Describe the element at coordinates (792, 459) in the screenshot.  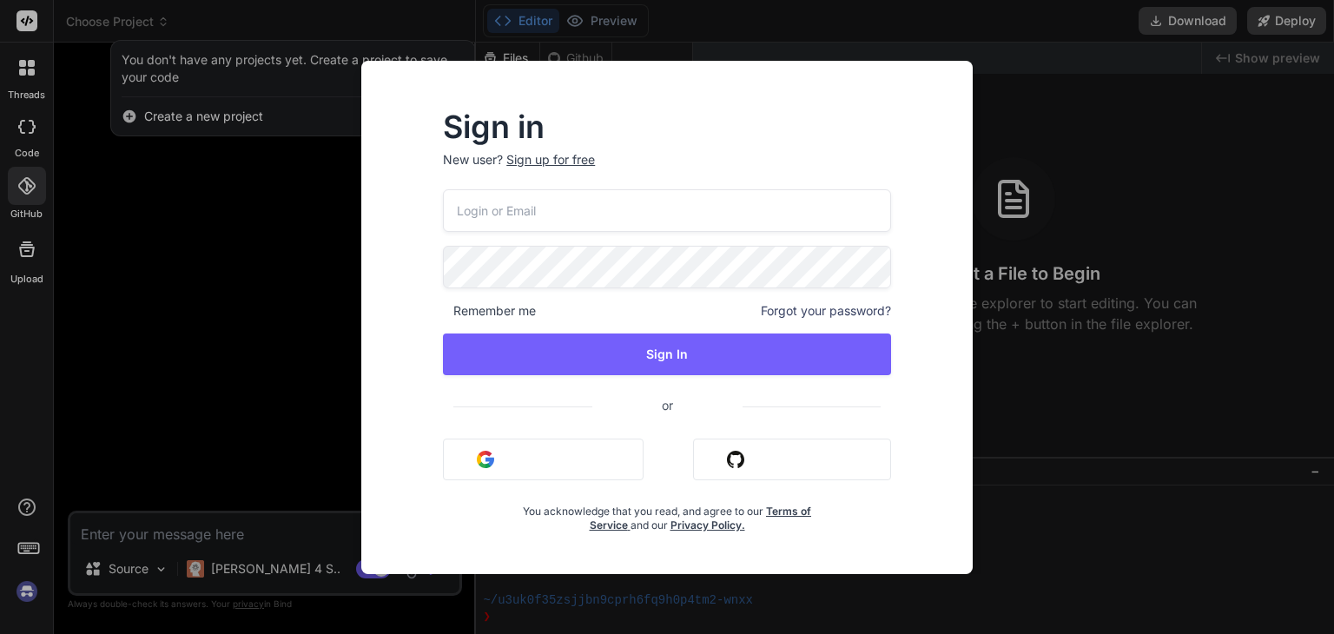
I see `button: Sign in with Github` at that location.